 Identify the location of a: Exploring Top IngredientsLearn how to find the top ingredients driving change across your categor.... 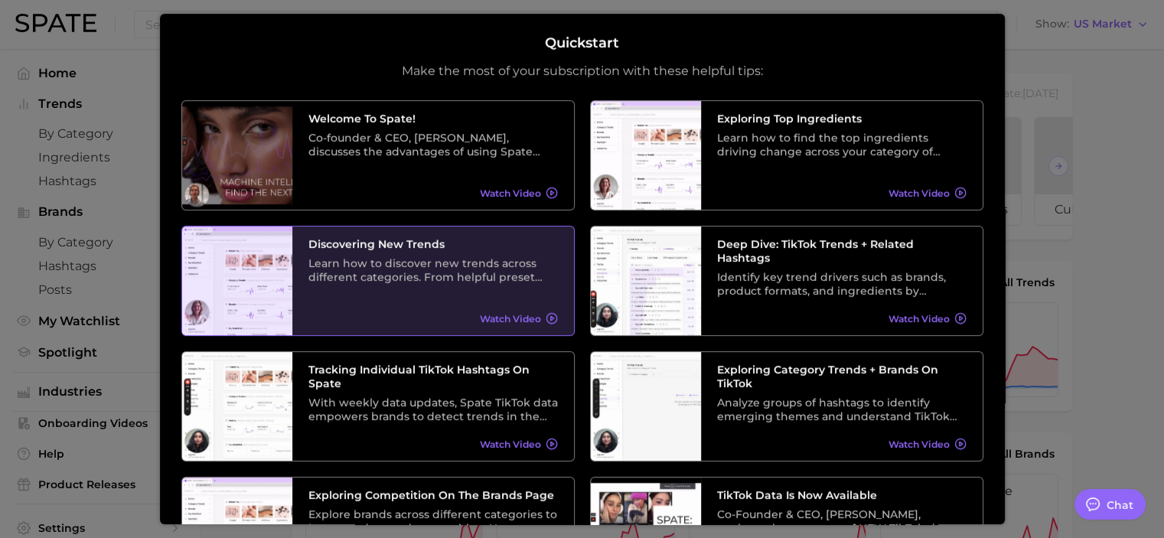
(786, 155).